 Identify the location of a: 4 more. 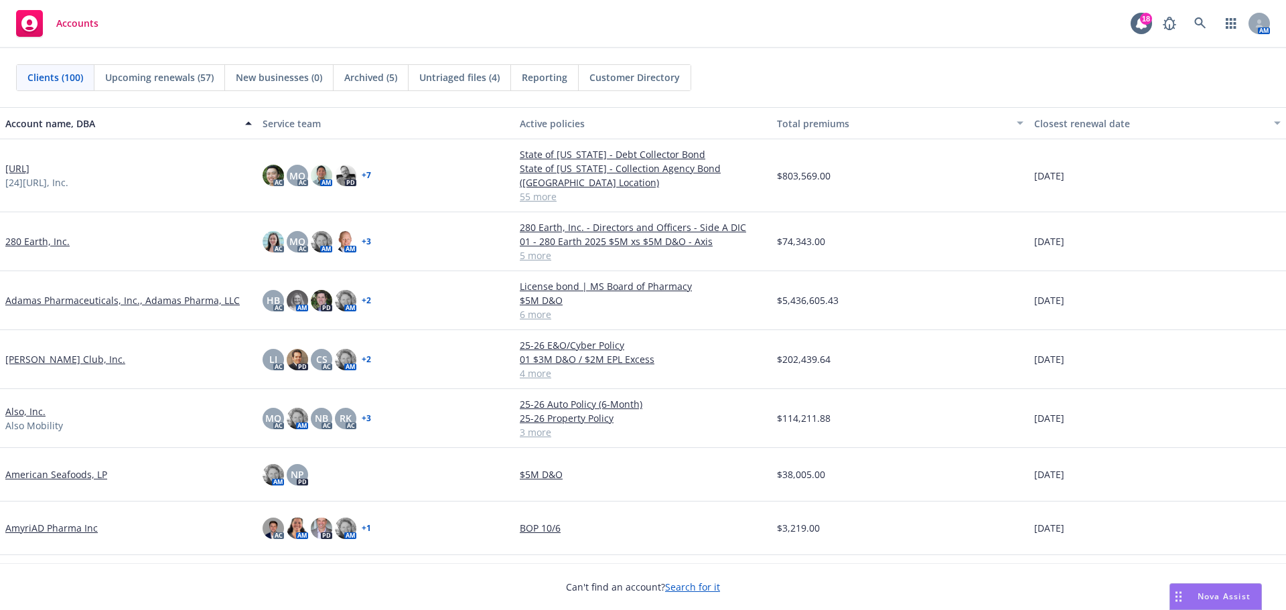
(643, 373).